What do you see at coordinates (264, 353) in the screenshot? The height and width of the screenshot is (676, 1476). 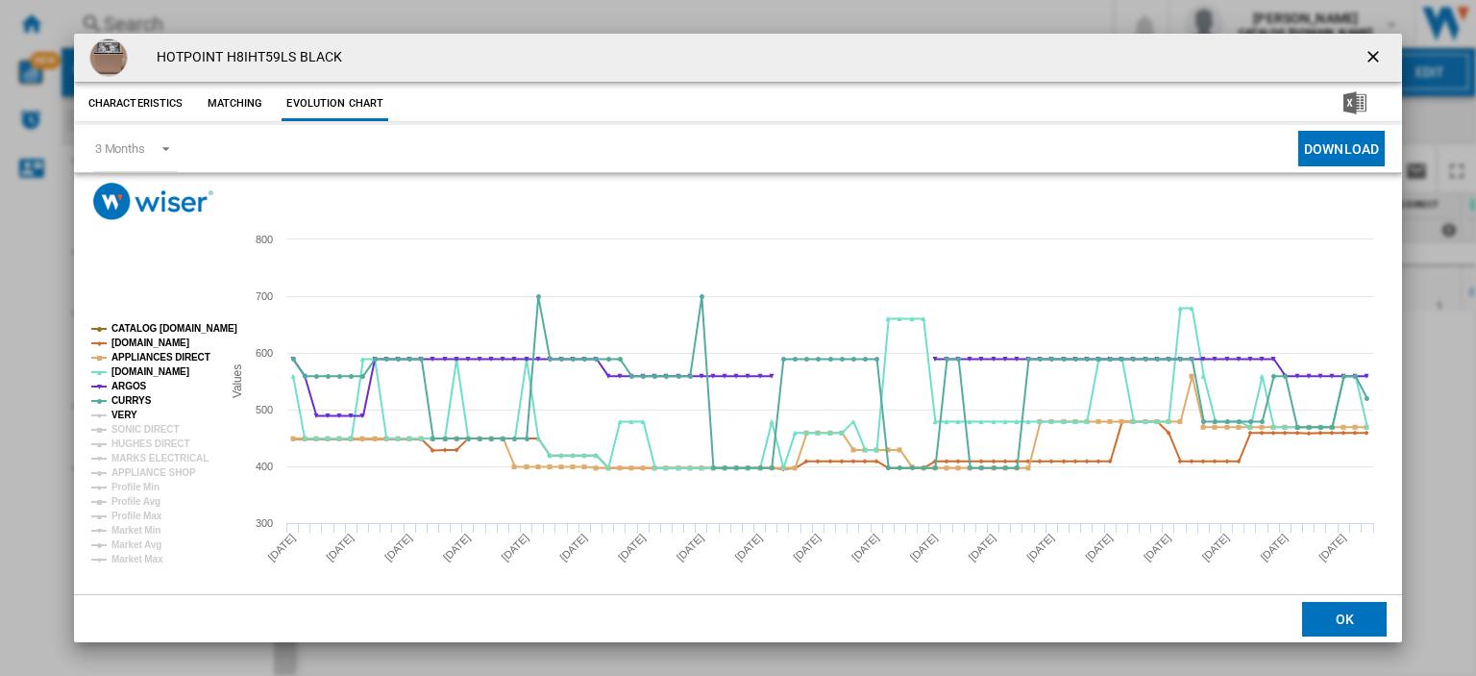 I see `tspan: 600` at bounding box center [264, 353].